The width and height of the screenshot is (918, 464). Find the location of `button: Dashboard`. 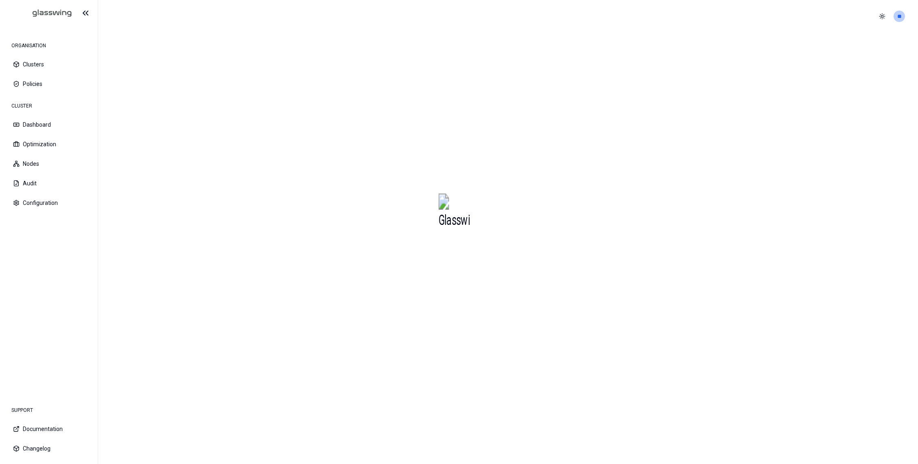

button: Dashboard is located at coordinates (49, 125).